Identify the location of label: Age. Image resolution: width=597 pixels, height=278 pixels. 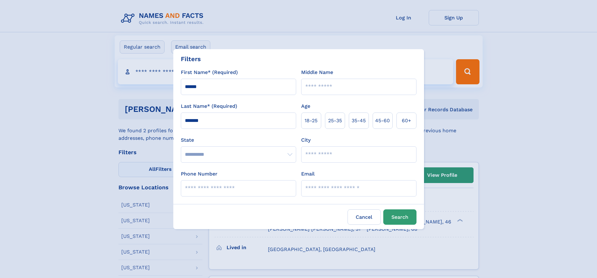
(306, 106).